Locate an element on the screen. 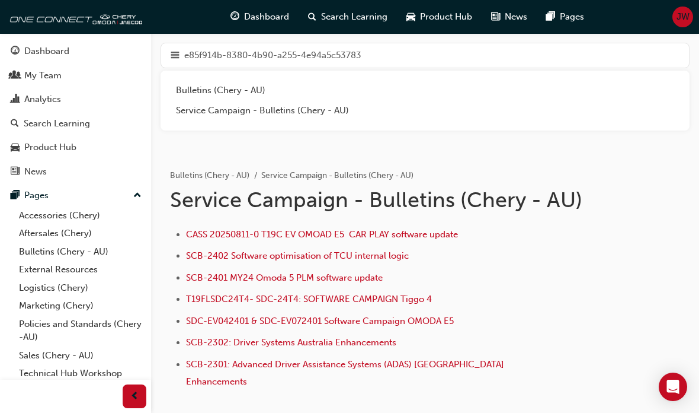  a: SCB-2401 MY24 Omoda 5 PLM software update is located at coordinates (285, 277).